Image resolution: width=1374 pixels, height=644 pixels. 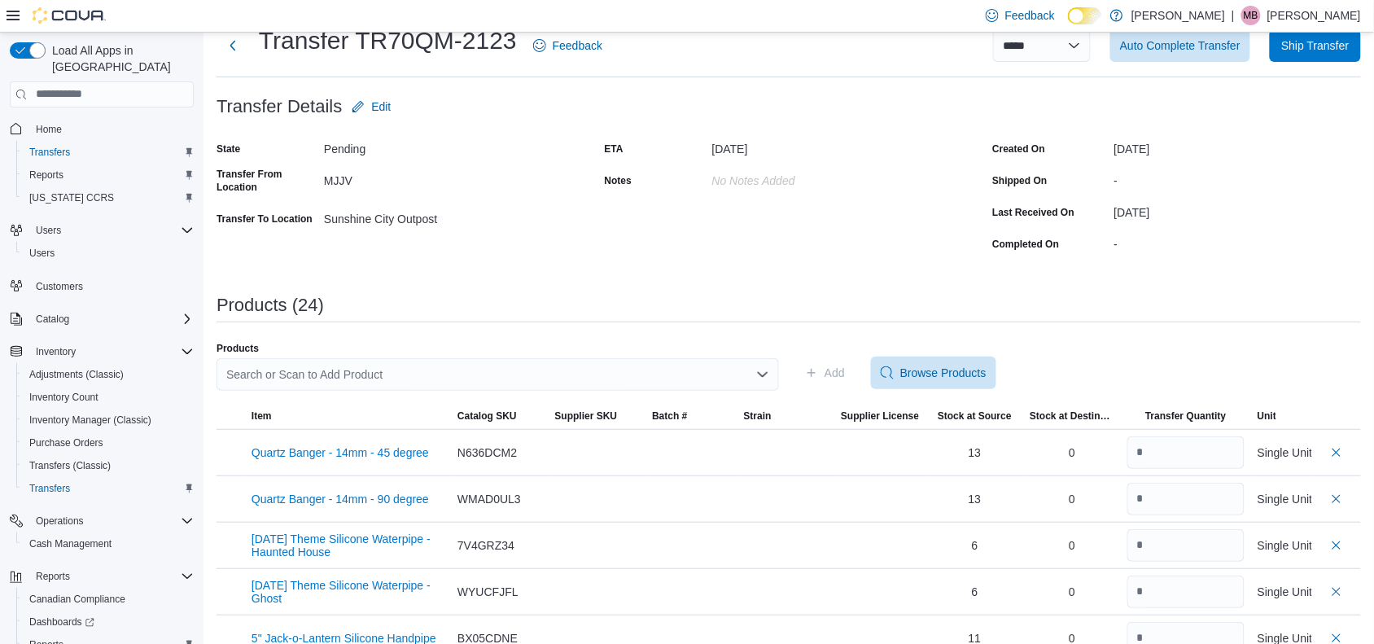 What do you see at coordinates (1181, 46) in the screenshot?
I see `button: Auto Complete Transfer` at bounding box center [1181, 46].